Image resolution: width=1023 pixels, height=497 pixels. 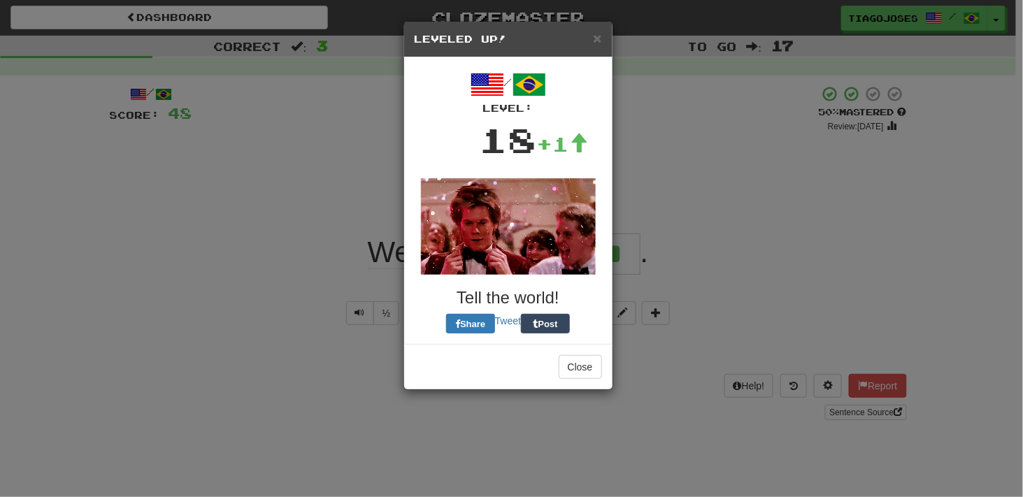 What do you see at coordinates (509, 298) in the screenshot?
I see `h3: Tell the world!` at bounding box center [509, 298].